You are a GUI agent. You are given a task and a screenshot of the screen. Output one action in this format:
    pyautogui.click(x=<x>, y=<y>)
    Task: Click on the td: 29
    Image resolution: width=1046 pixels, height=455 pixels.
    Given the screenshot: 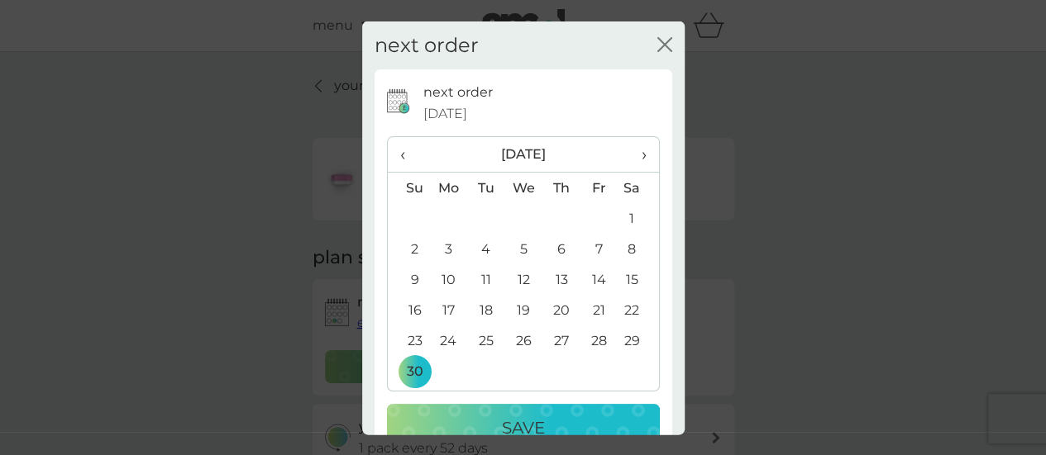 What is the action you would take?
    pyautogui.click(x=637, y=341)
    